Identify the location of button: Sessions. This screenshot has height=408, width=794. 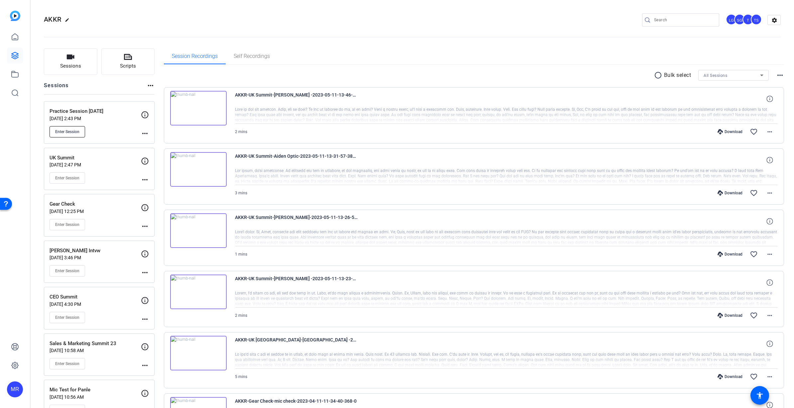
(70, 62).